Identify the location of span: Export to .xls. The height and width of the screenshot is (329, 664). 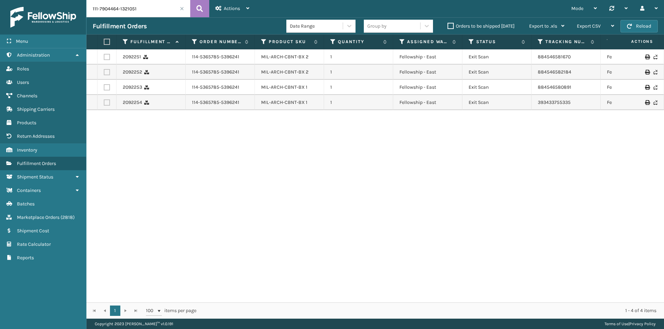
(543, 26).